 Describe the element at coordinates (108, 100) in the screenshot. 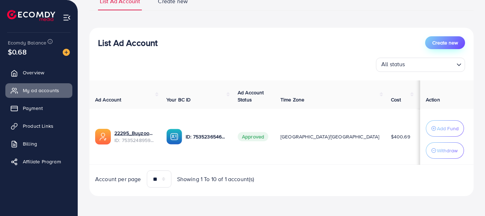

I see `span: Ad Account` at that location.